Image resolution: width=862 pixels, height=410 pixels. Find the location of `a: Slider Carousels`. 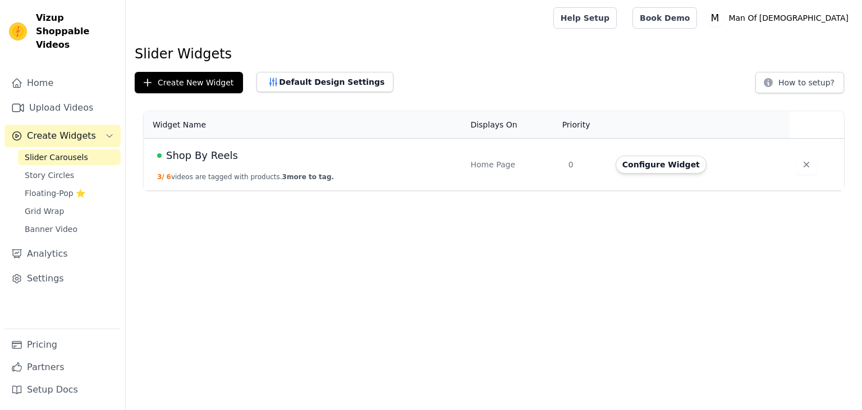

a: Slider Carousels is located at coordinates (69, 157).